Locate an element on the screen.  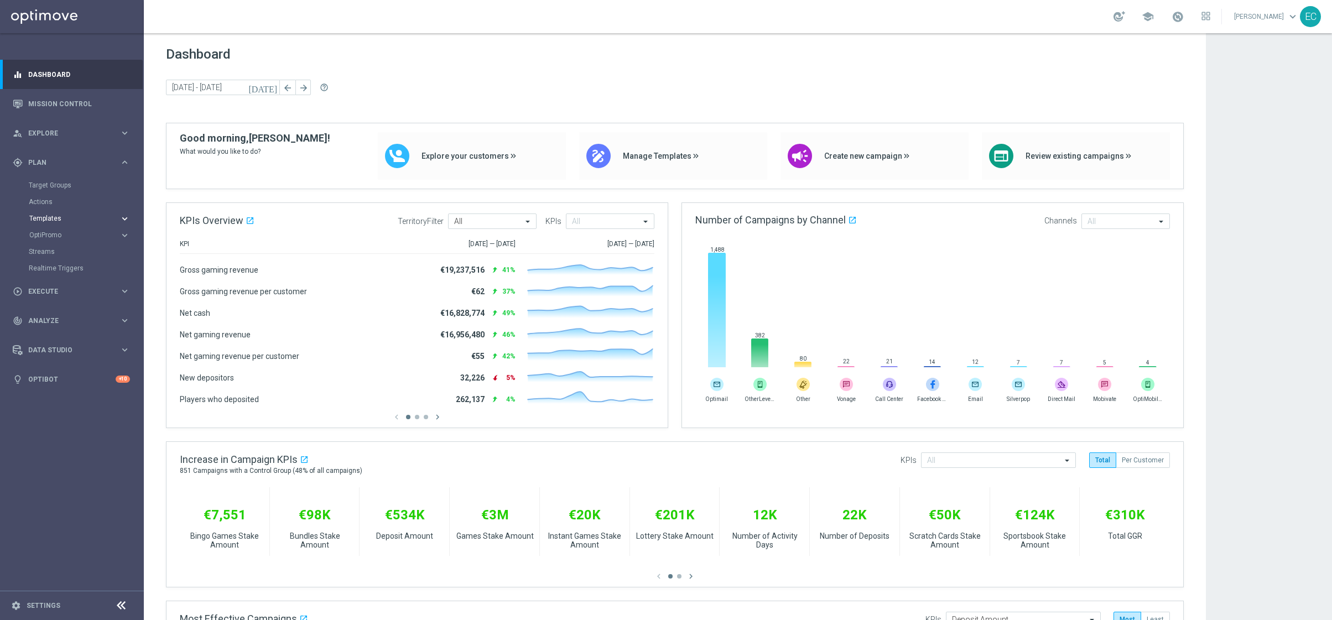
span: Explore is located at coordinates (74, 133).